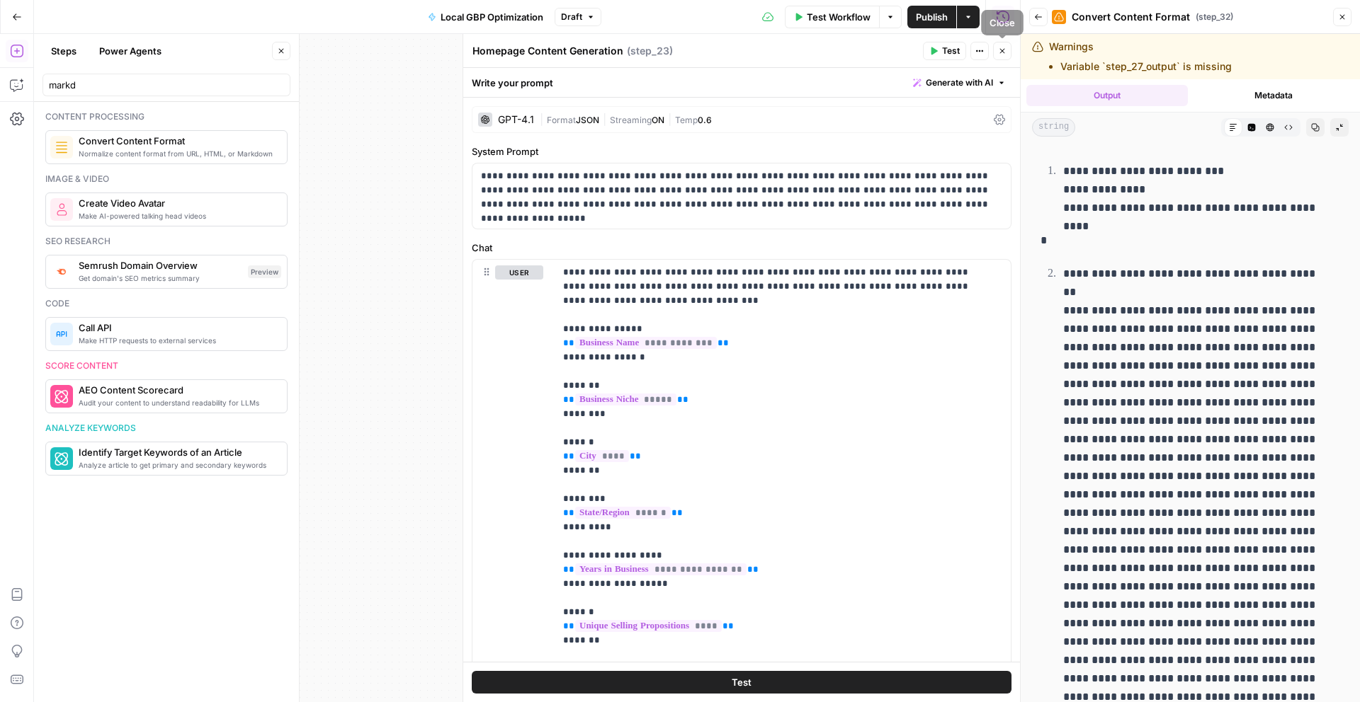  I want to click on span: Analyze article to get primary and secondary keywords, so click(177, 465).